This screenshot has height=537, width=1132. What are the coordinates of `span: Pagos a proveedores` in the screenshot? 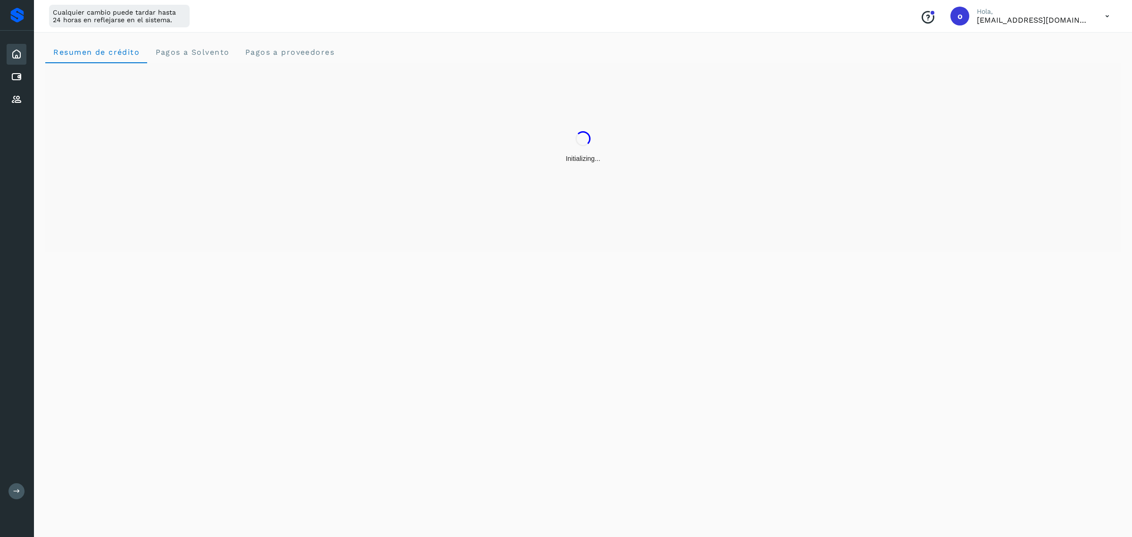 It's located at (289, 52).